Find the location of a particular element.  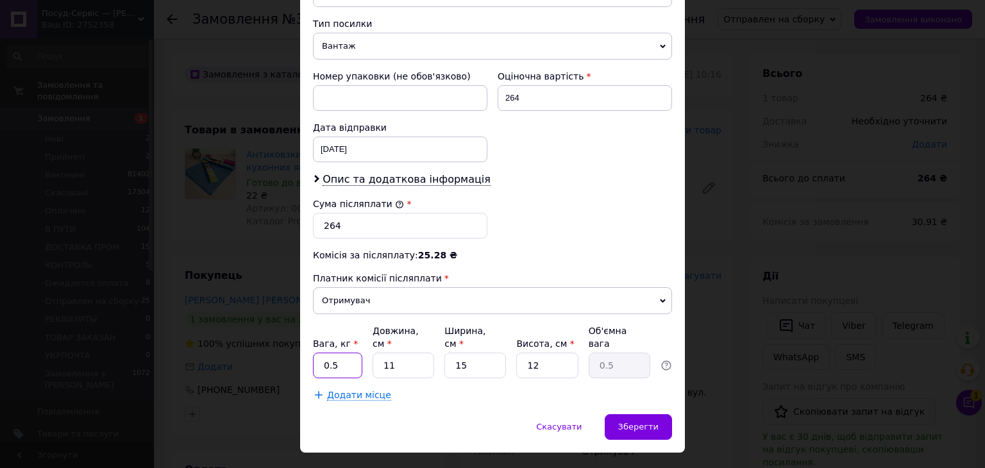

span: Скасувати is located at coordinates (558, 426).